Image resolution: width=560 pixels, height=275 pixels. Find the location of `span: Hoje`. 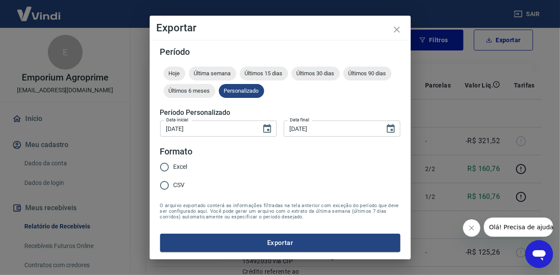

span: Hoje is located at coordinates (175, 73).